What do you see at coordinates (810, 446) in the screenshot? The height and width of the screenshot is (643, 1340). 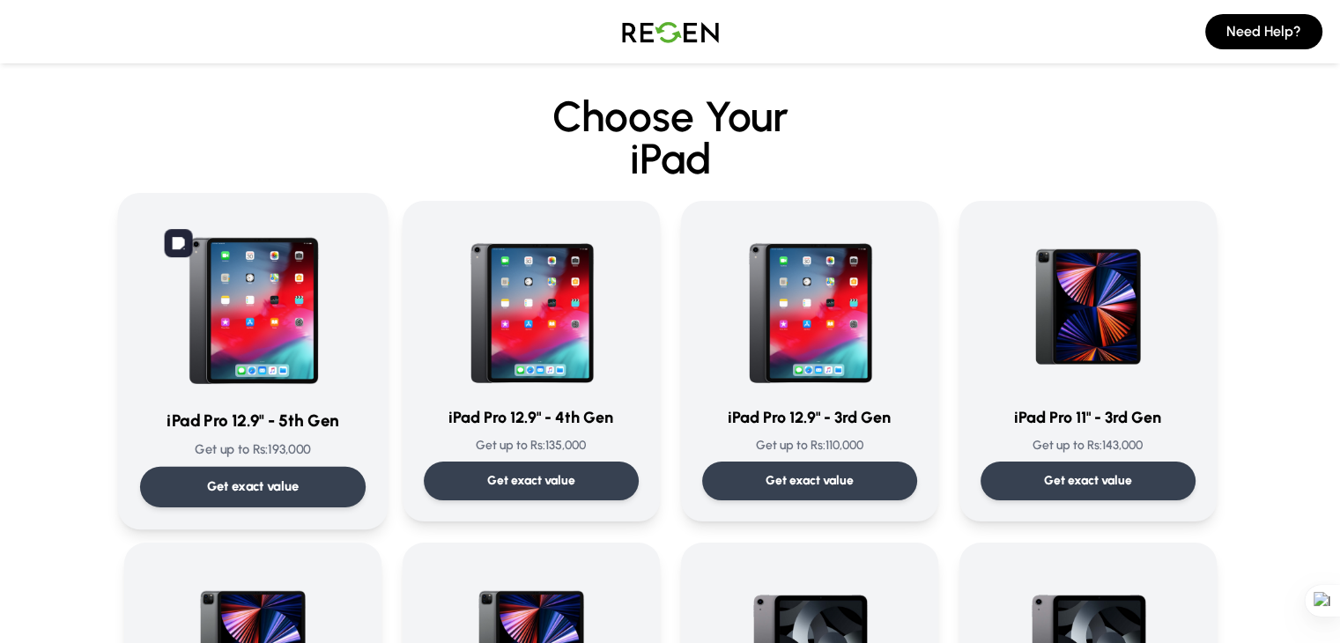 I see `p: Get up to Rs: 110,000` at bounding box center [810, 446].